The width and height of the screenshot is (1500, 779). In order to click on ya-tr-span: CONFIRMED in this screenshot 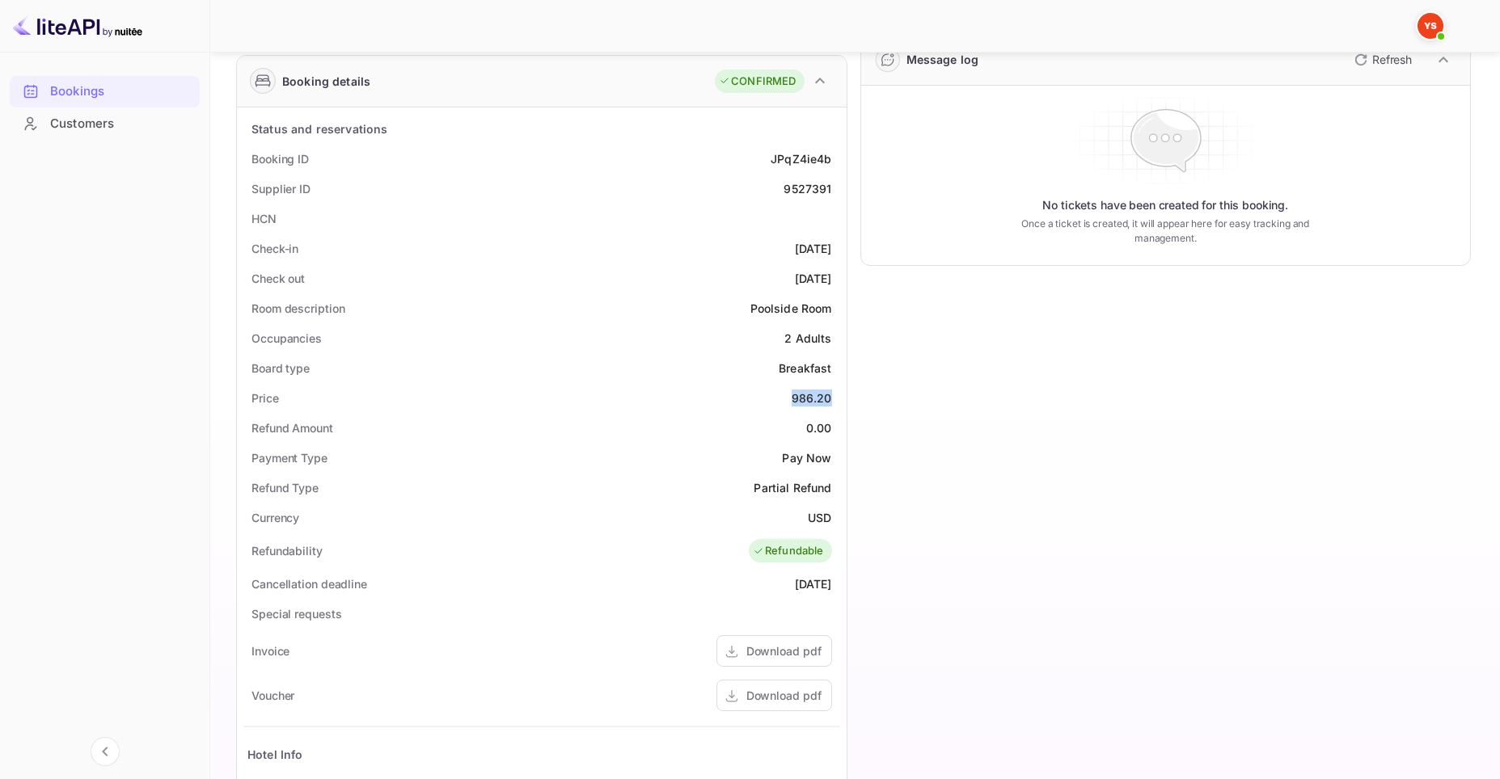, I will do `click(763, 82)`.